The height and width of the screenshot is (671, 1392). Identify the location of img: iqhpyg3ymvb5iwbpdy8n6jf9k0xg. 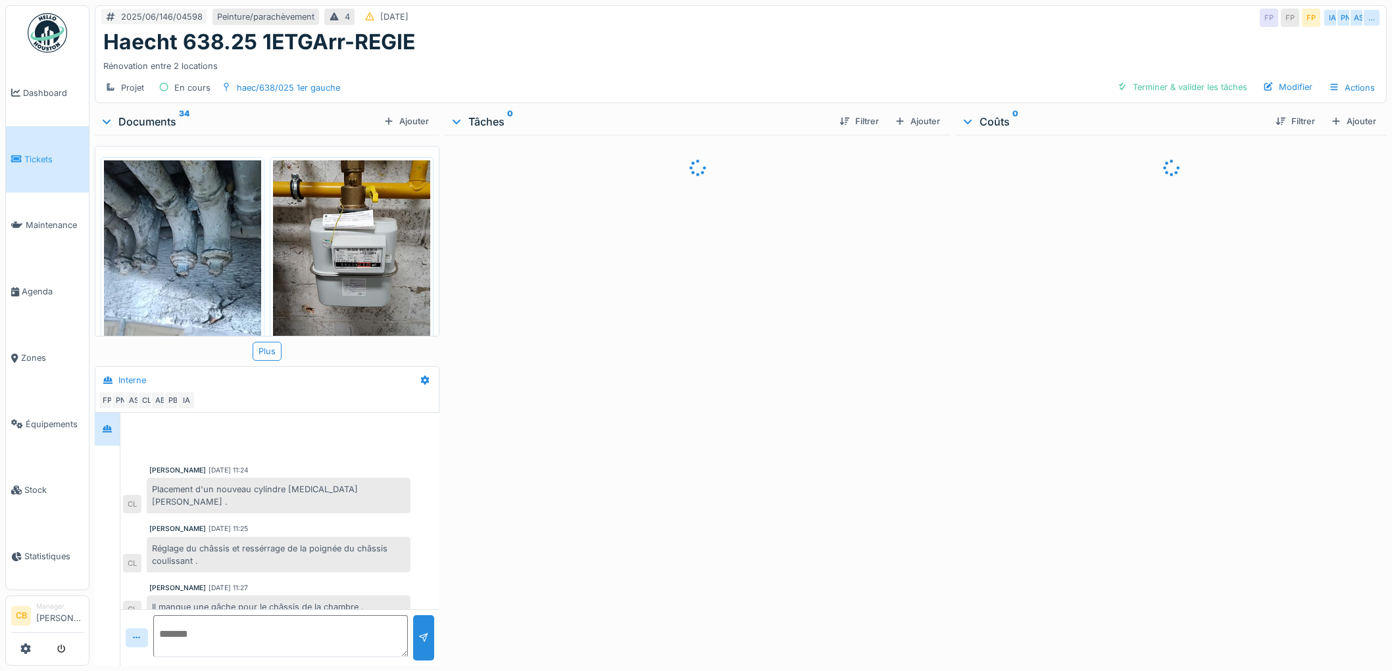
(182, 265).